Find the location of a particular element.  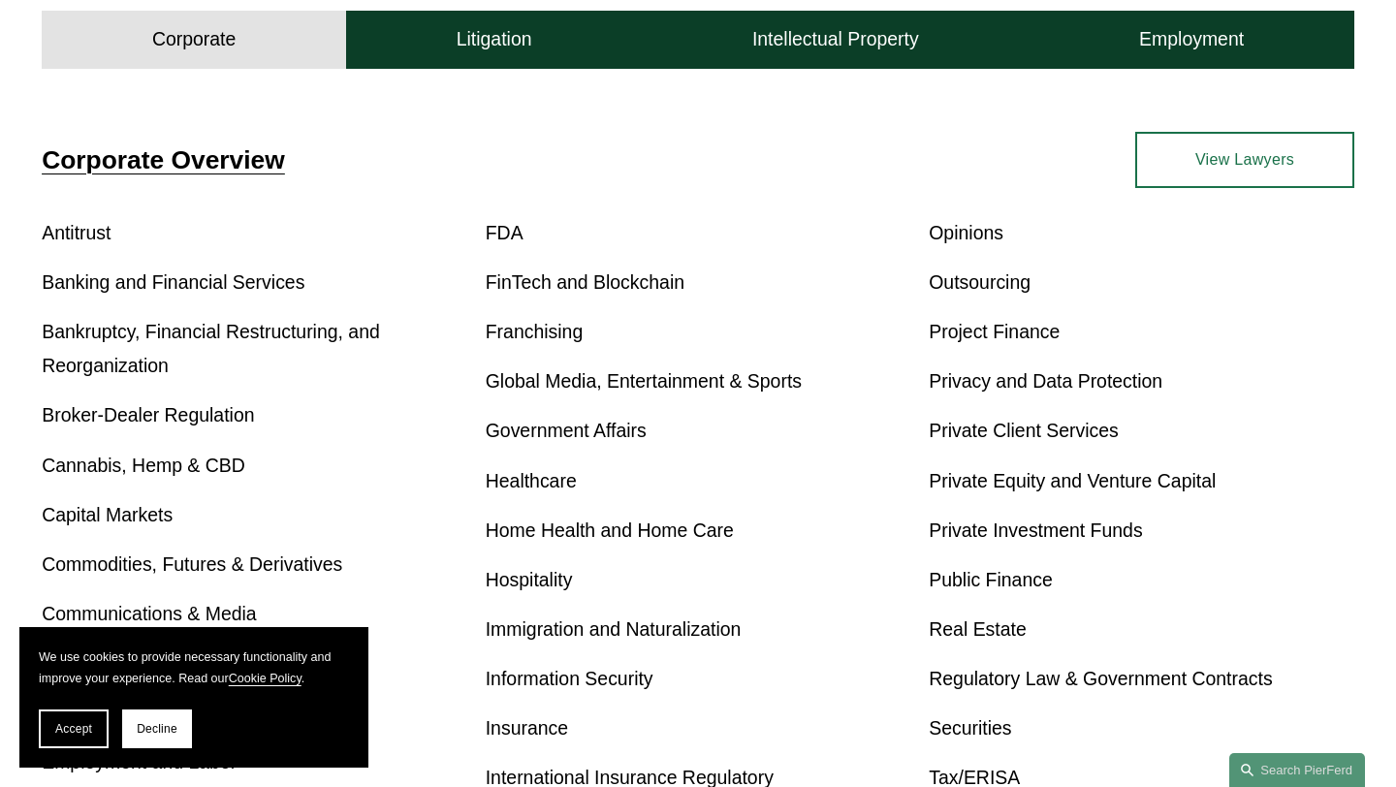

a: View Lawyers is located at coordinates (1245, 160).